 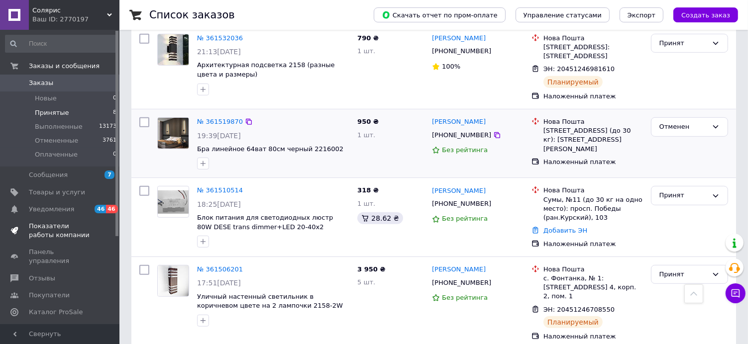 What do you see at coordinates (641, 15) in the screenshot?
I see `button: Экспорт` at bounding box center [641, 15].